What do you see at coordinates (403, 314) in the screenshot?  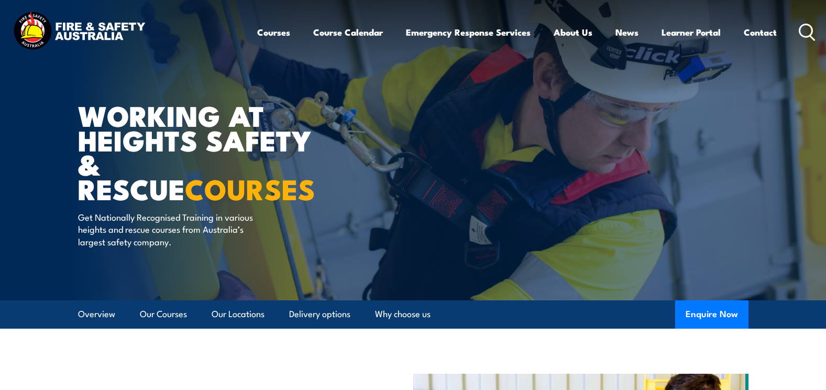 I see `a: Why choose us` at bounding box center [403, 314].